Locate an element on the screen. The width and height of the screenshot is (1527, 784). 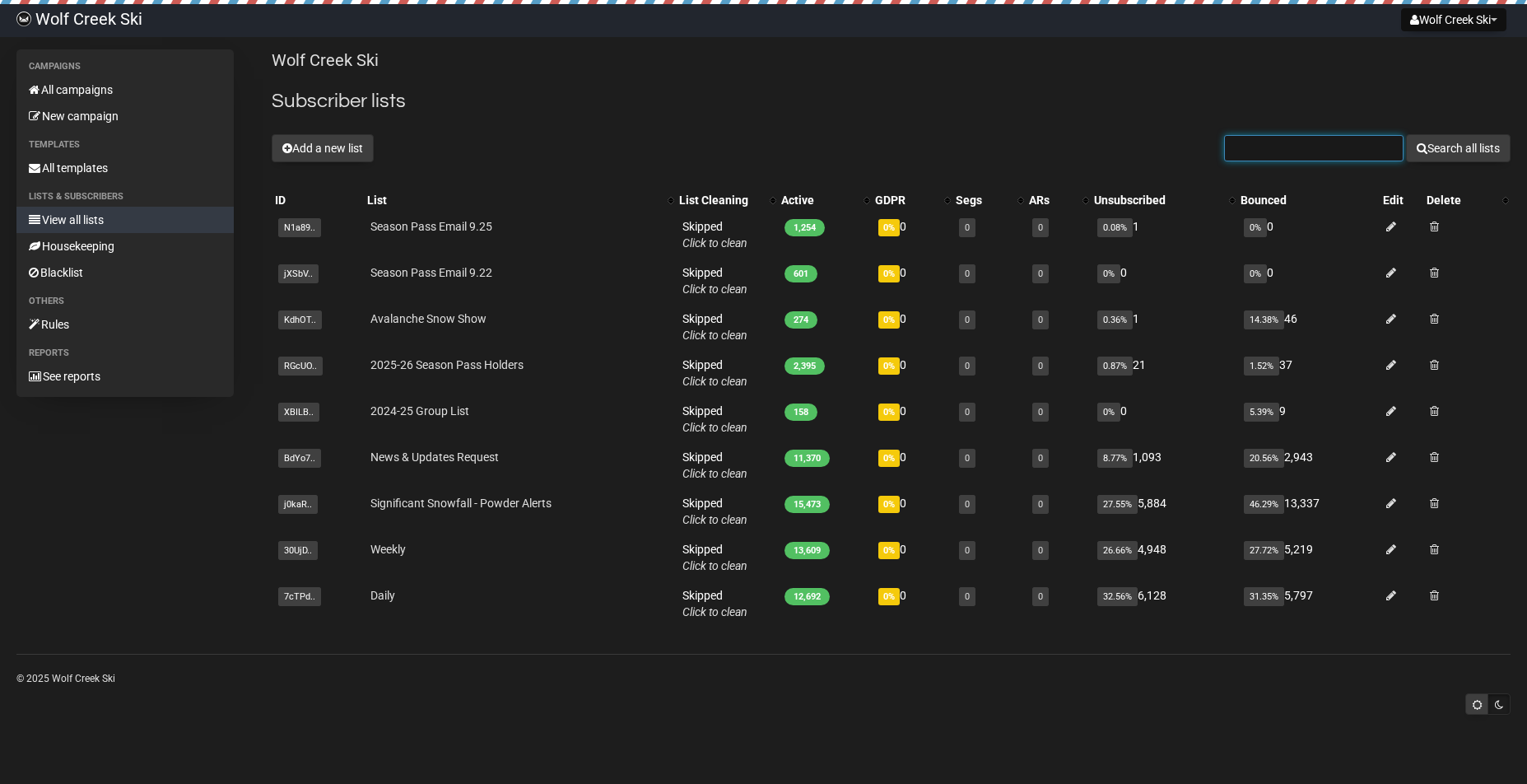
span: 46.29% is located at coordinates (1264, 503).